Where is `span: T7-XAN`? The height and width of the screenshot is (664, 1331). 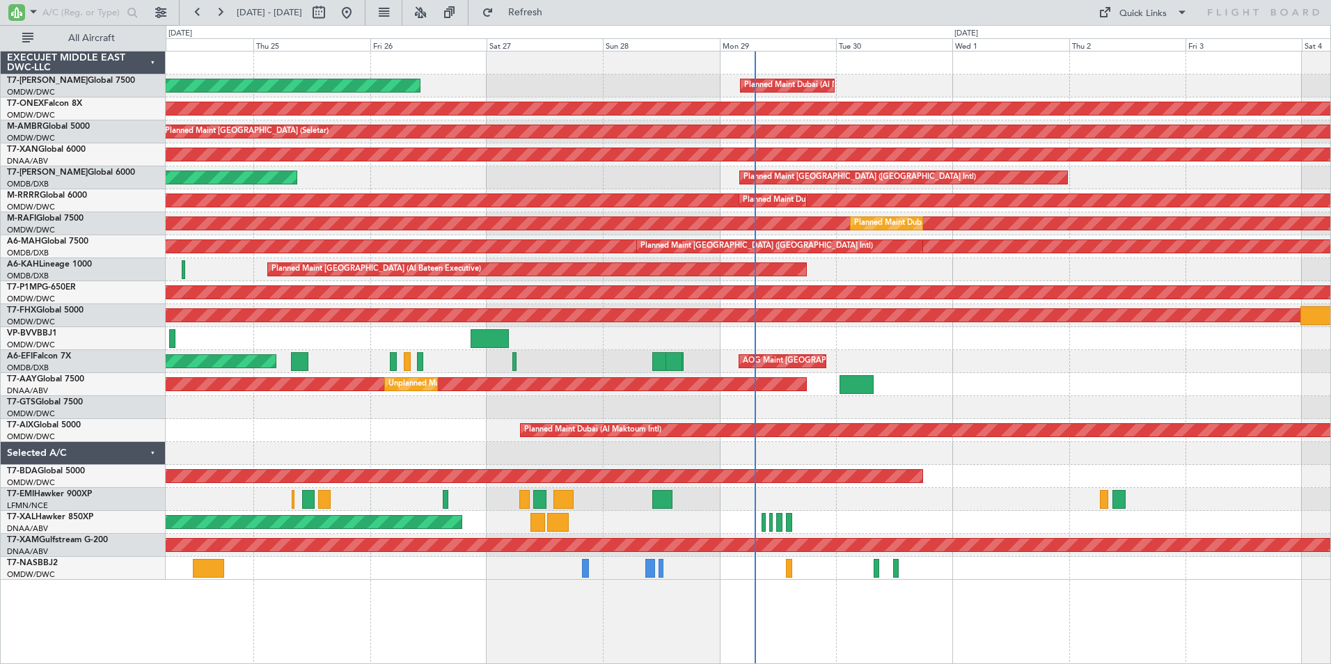 span: T7-XAN is located at coordinates (22, 150).